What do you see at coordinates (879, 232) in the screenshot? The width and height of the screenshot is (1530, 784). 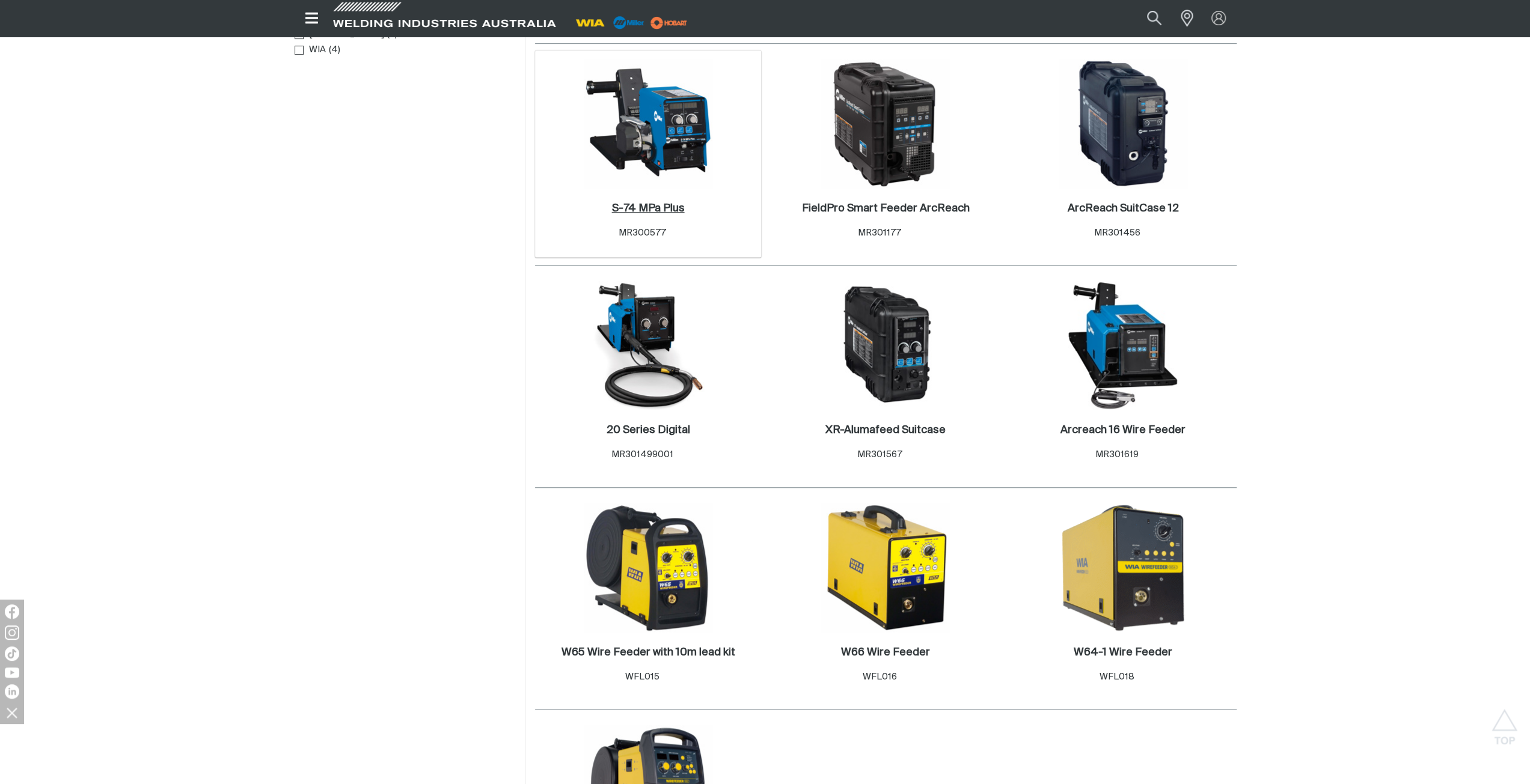 I see `span: MR301177` at bounding box center [879, 232].